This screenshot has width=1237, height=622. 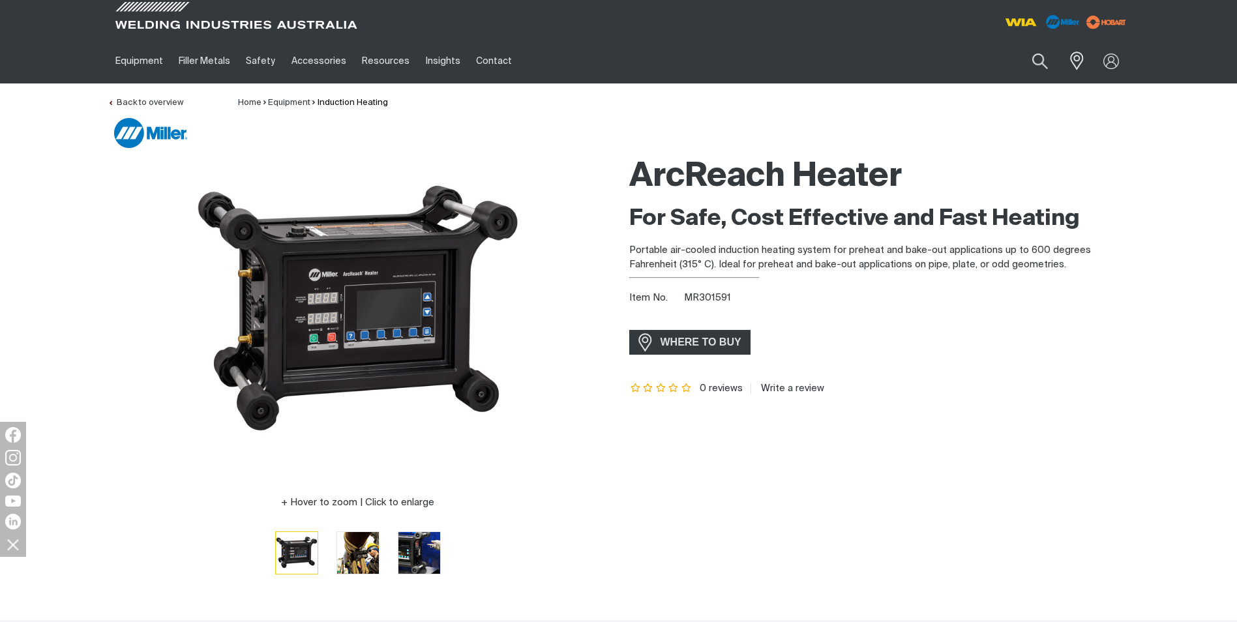 What do you see at coordinates (880, 258) in the screenshot?
I see `p: Portable air-cooled induction heating system for preheat and bake-out applications up to 600 degr...` at bounding box center [880, 258].